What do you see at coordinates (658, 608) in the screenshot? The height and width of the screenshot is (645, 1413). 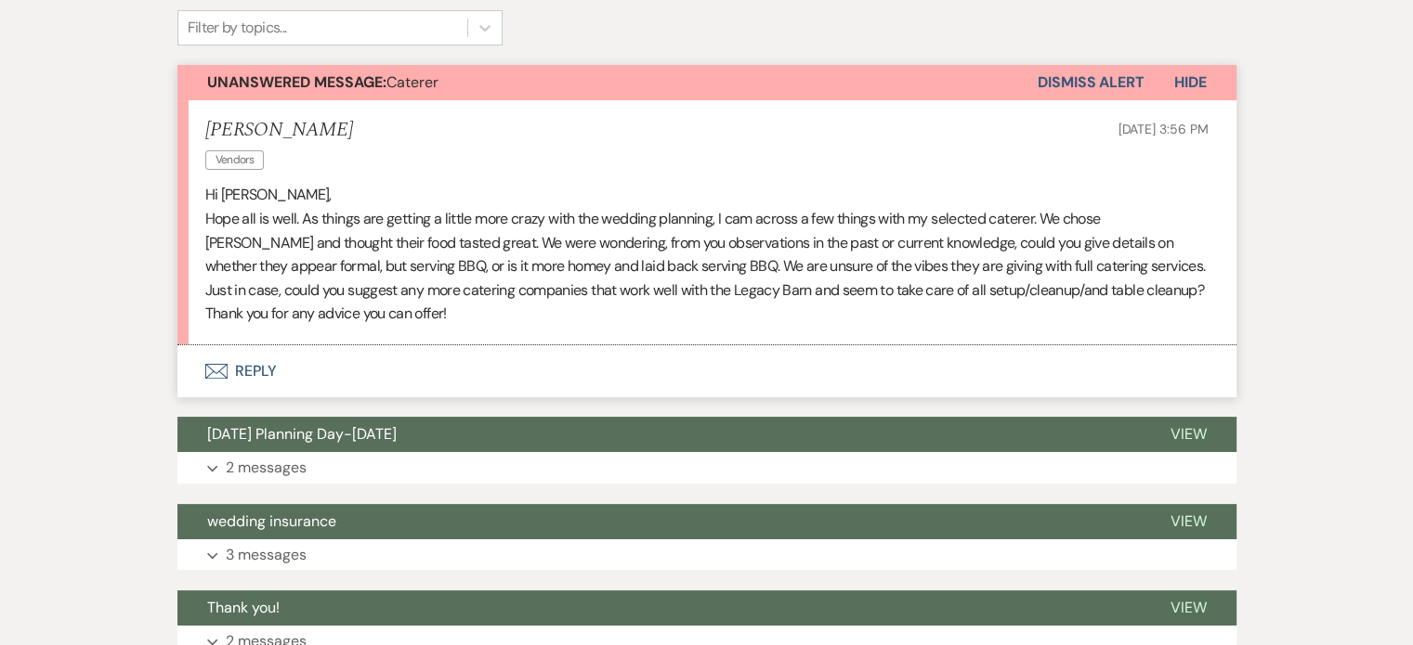 I see `button: Thank you!` at bounding box center [658, 608].